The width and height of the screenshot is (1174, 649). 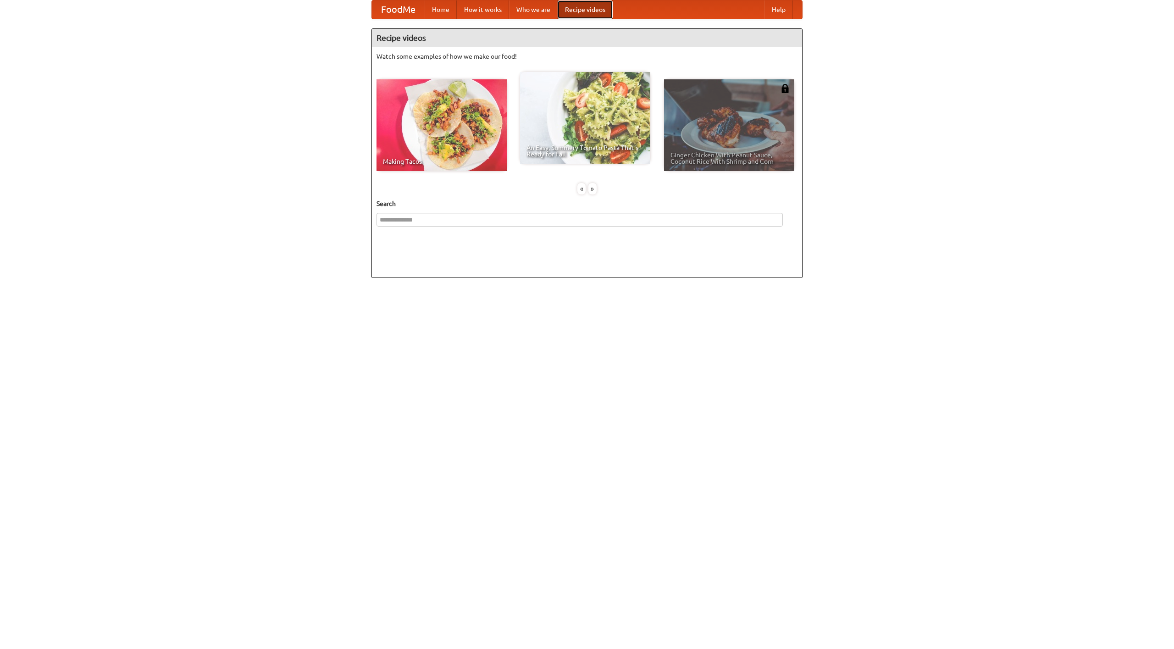 I want to click on p: Watch some examples of how we make our food!, so click(x=587, y=56).